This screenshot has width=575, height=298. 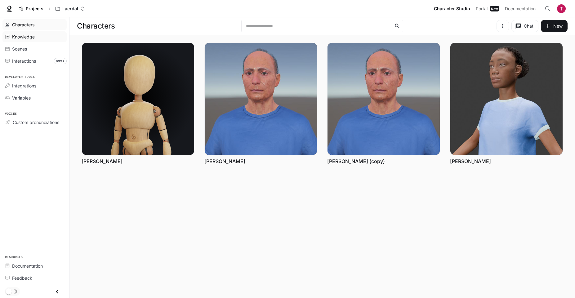 What do you see at coordinates (452, 9) in the screenshot?
I see `a: Character Studio` at bounding box center [452, 9].